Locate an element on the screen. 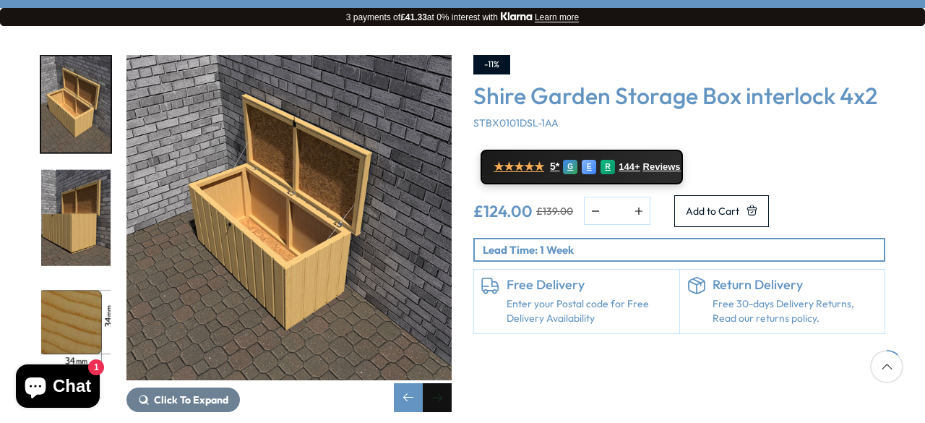  div: R is located at coordinates (607, 167).